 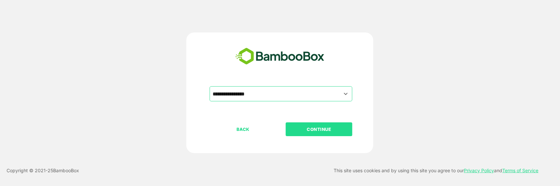 I want to click on a: Terms of Service, so click(x=521, y=170).